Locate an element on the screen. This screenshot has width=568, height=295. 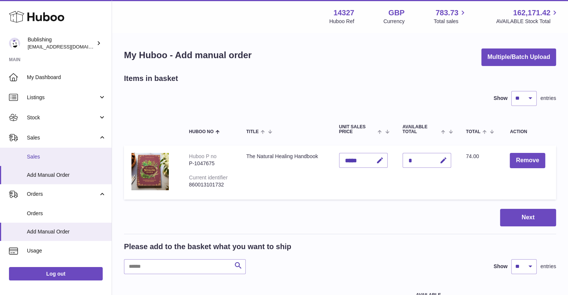
a: 162,171.42 AVAILABLE Stock Total is located at coordinates (527, 16).